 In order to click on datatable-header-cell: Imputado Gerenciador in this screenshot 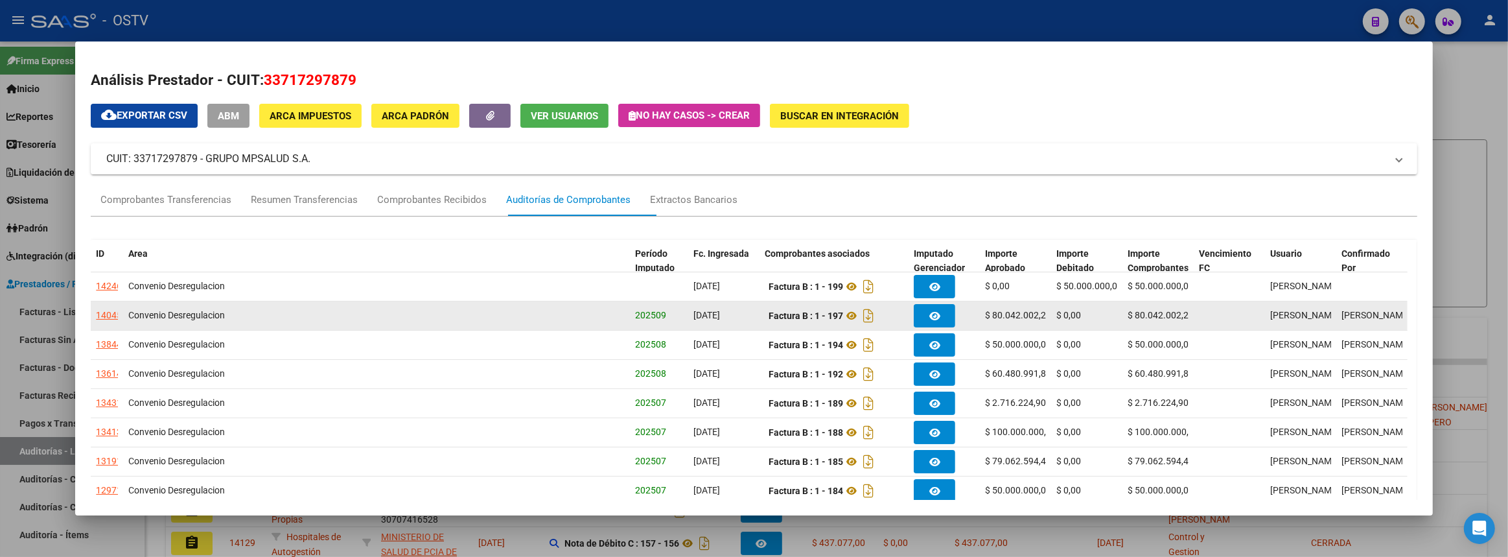, I will do `click(944, 261)`.